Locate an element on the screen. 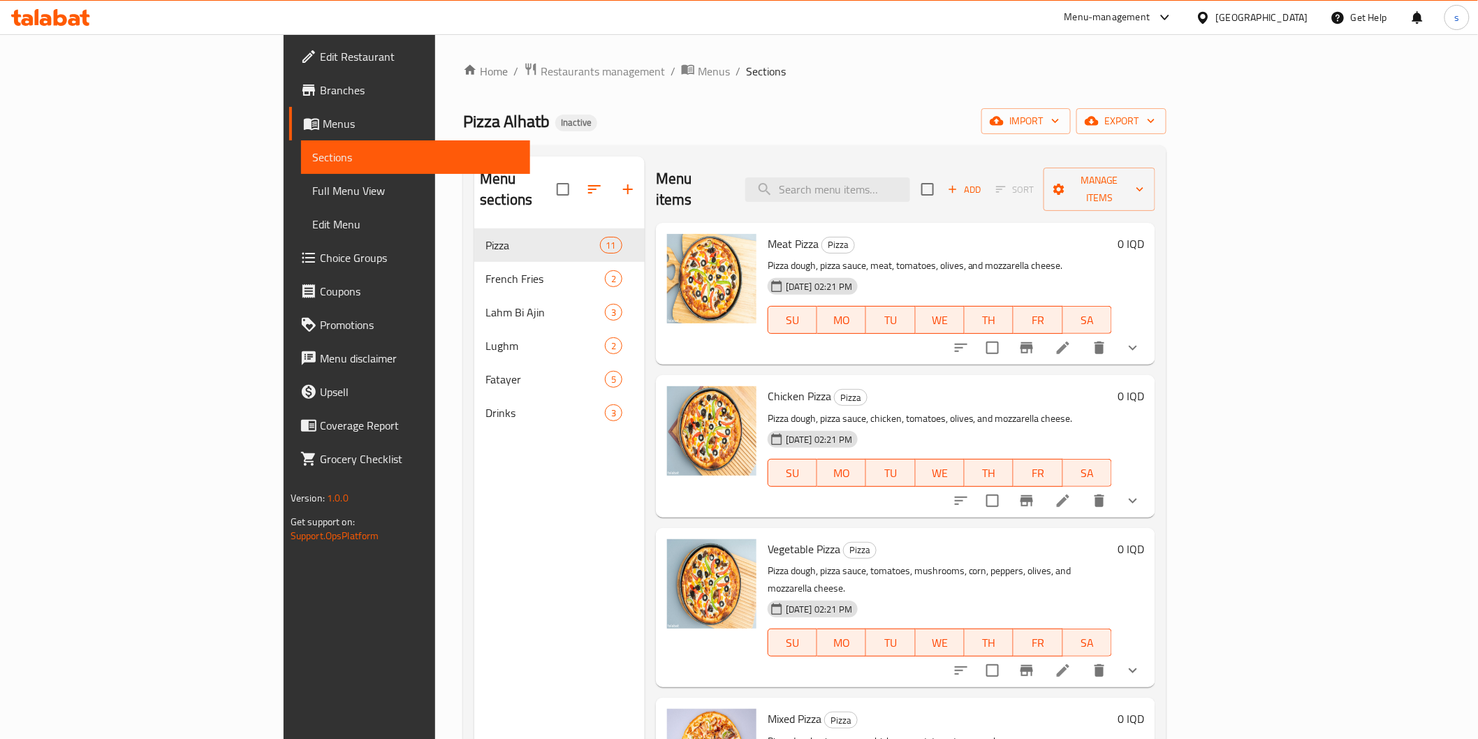 The image size is (1478, 739). span: Grocery Checklist is located at coordinates (419, 459).